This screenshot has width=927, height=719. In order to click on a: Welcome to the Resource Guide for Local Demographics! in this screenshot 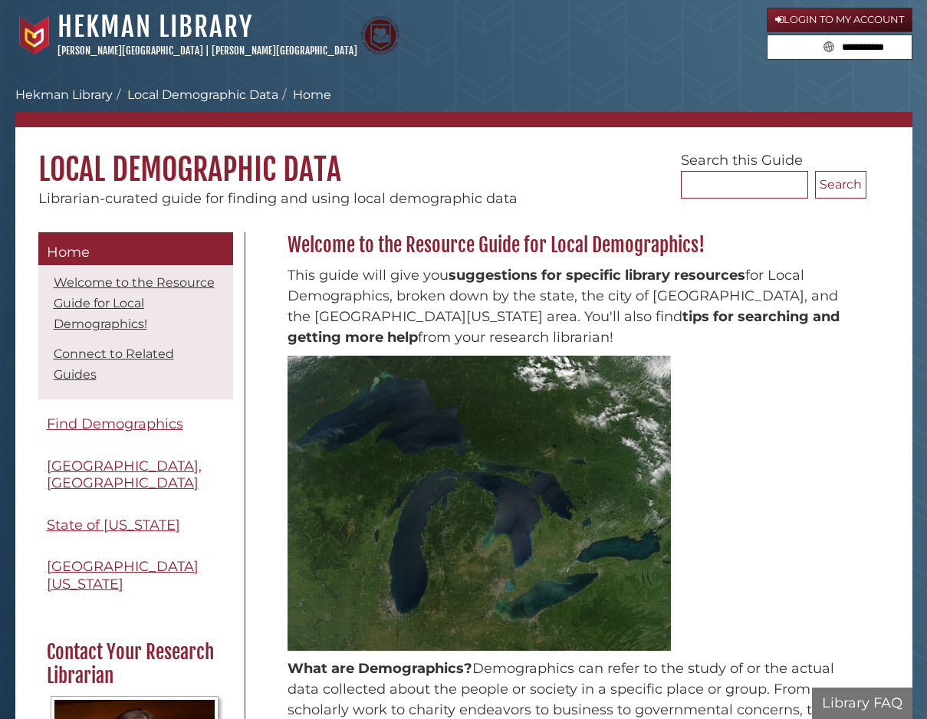, I will do `click(134, 303)`.